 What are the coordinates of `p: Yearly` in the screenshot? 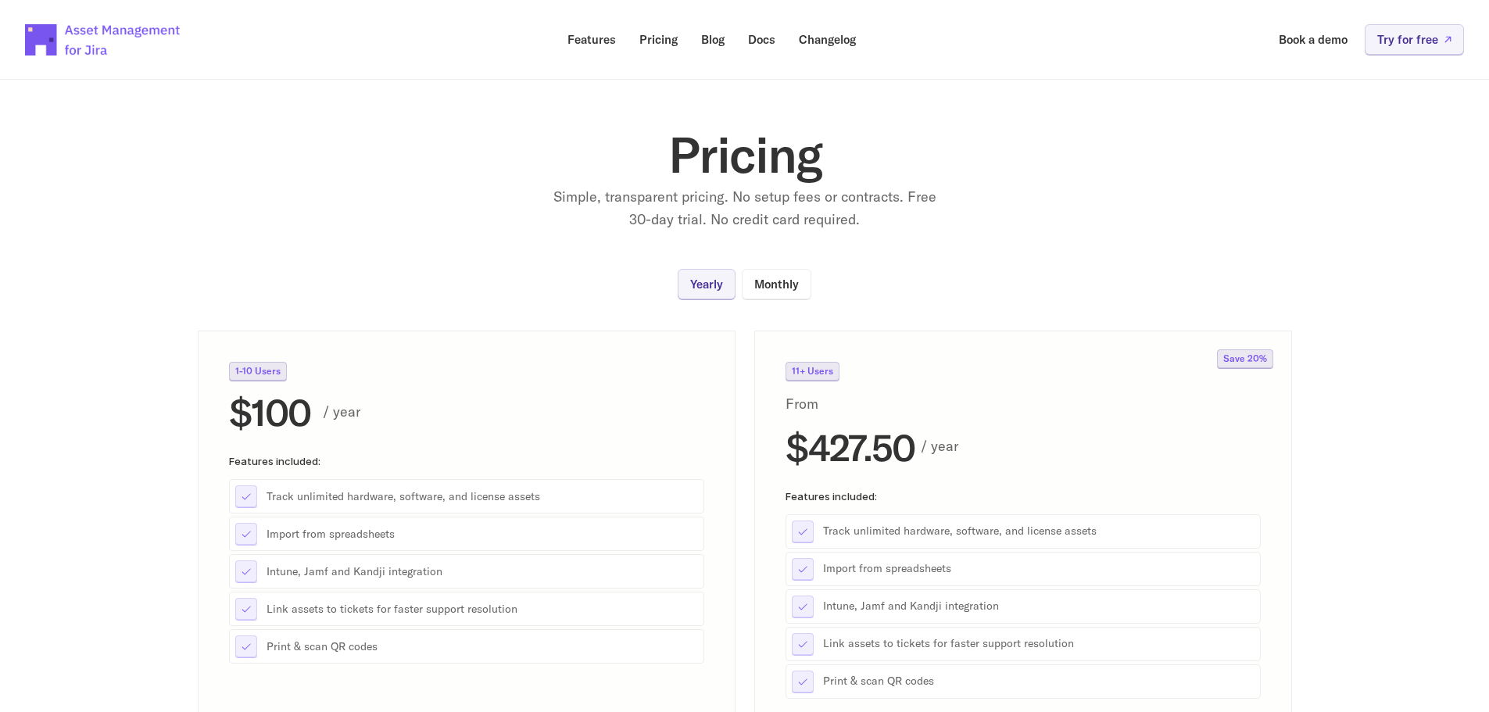 It's located at (707, 284).